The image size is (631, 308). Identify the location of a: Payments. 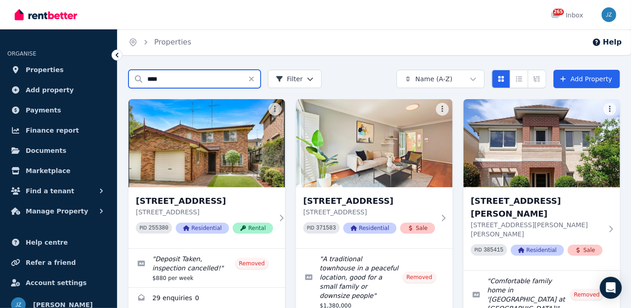
(58, 110).